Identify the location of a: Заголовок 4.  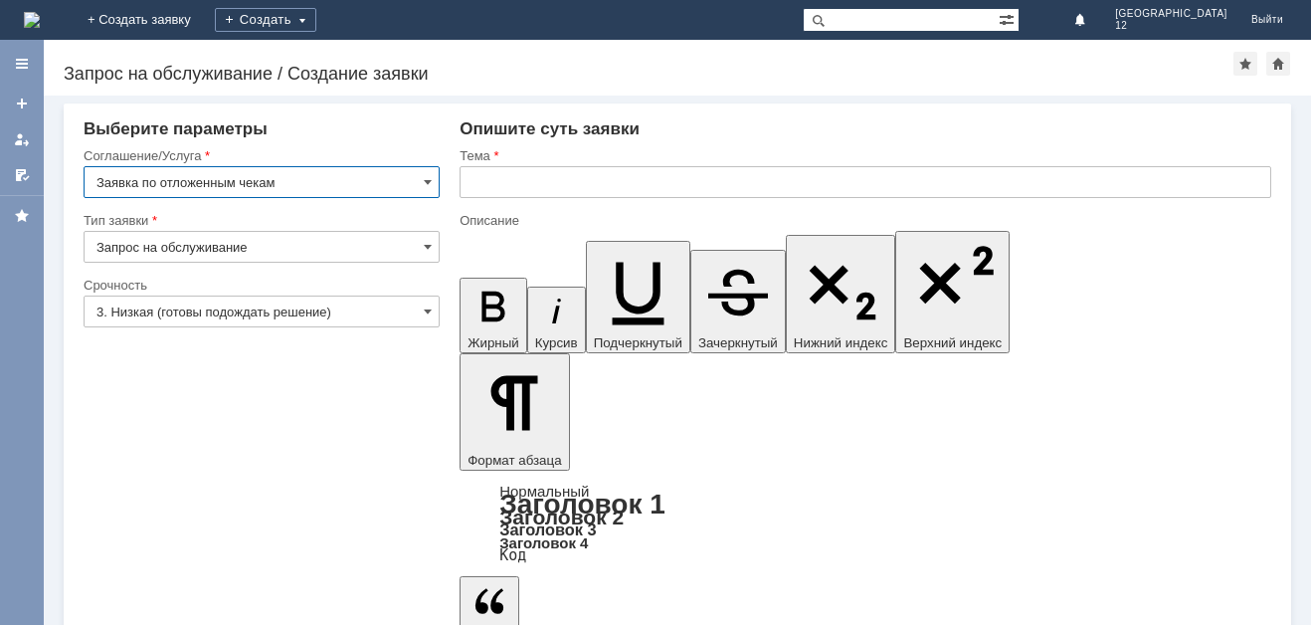
(543, 542).